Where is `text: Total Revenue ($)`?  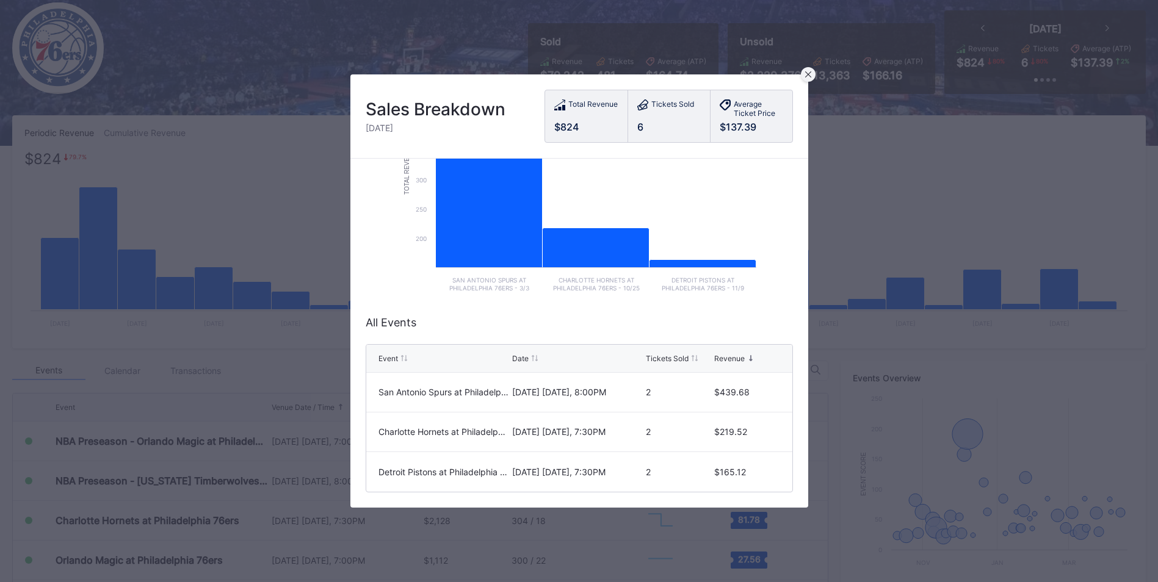
text: Total Revenue ($) is located at coordinates (406, 165).